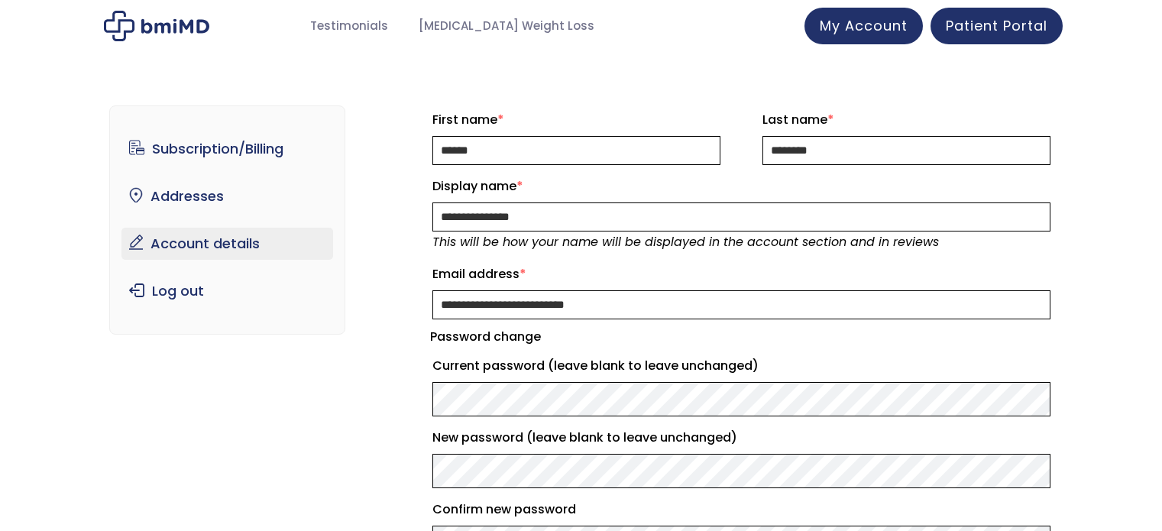 The width and height of the screenshot is (1162, 531). I want to click on a: Account details, so click(227, 244).